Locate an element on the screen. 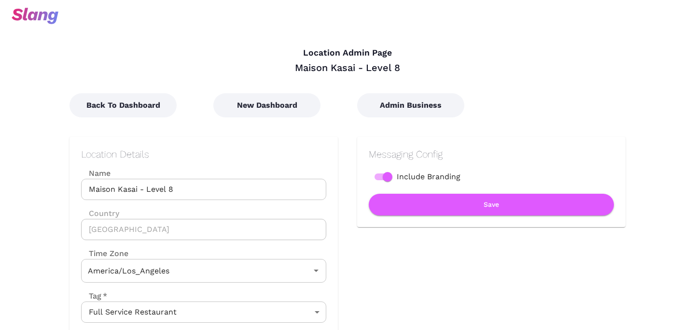 The image size is (695, 330). label: Time Zone is located at coordinates (204, 253).